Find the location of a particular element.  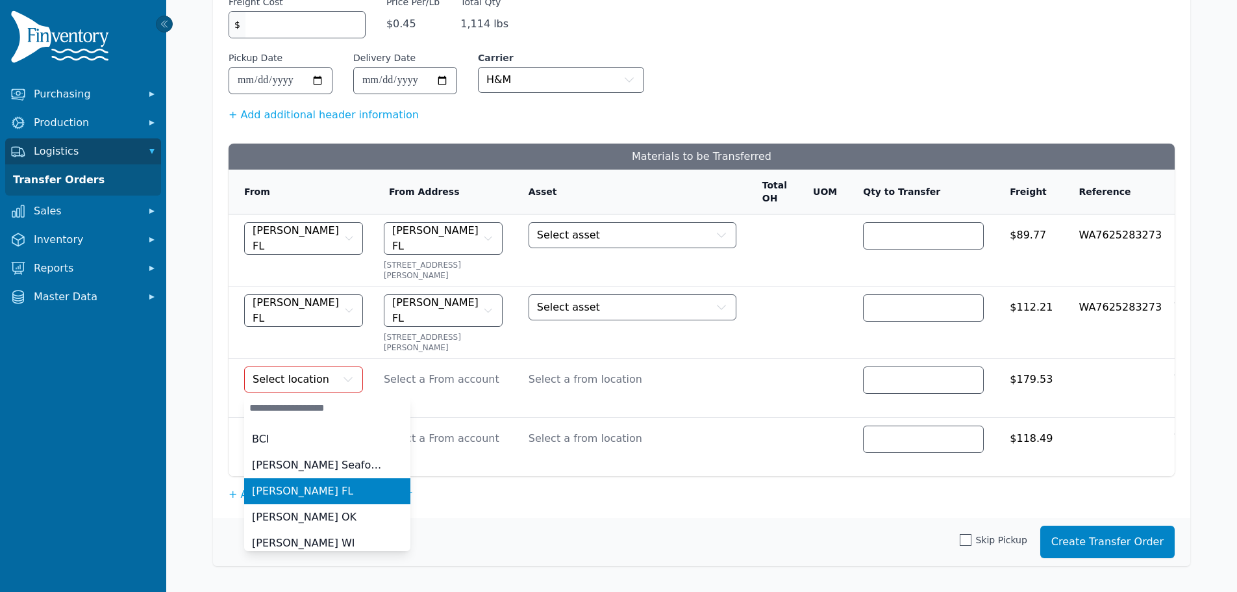

button: Select location is located at coordinates (303, 379).